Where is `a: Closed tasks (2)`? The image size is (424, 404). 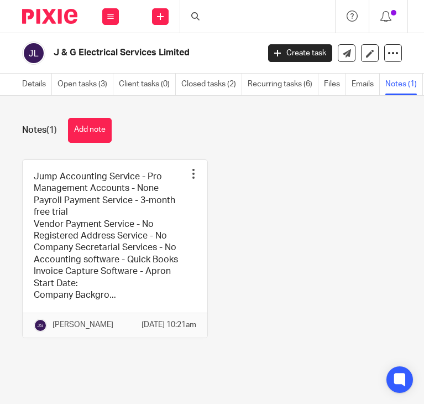 a: Closed tasks (2) is located at coordinates (212, 84).